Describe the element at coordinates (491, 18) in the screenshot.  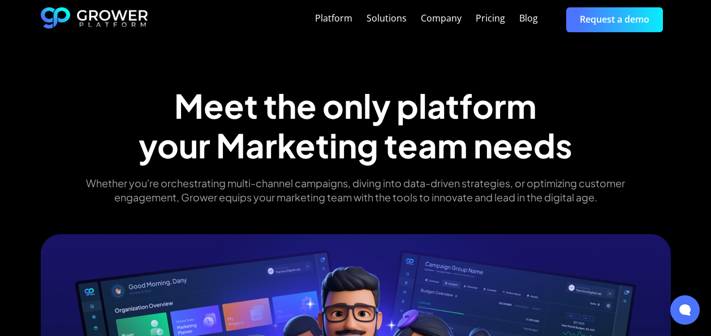
I see `div: Pricing` at that location.